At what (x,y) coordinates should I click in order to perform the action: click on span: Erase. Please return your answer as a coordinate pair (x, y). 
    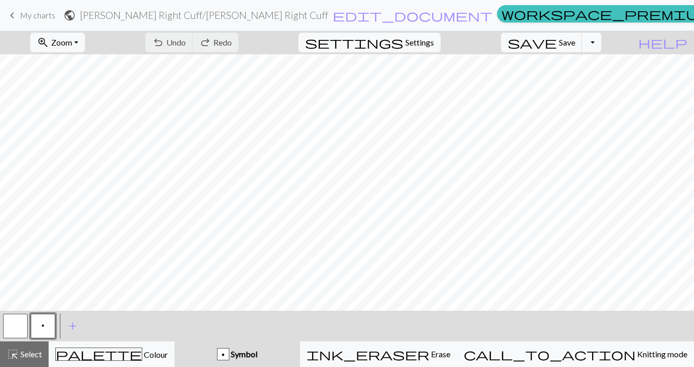
    Looking at the image, I should click on (439, 354).